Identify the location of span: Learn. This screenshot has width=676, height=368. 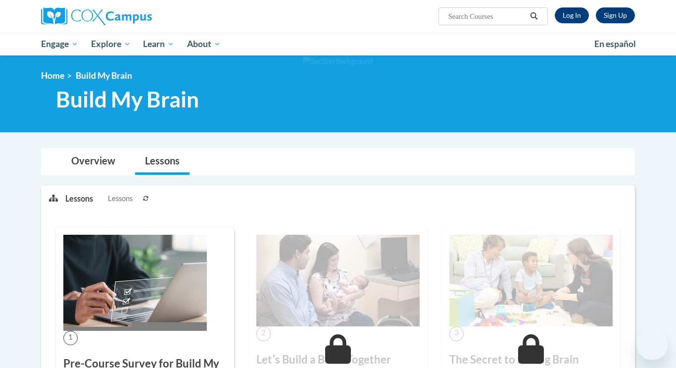
(158, 44).